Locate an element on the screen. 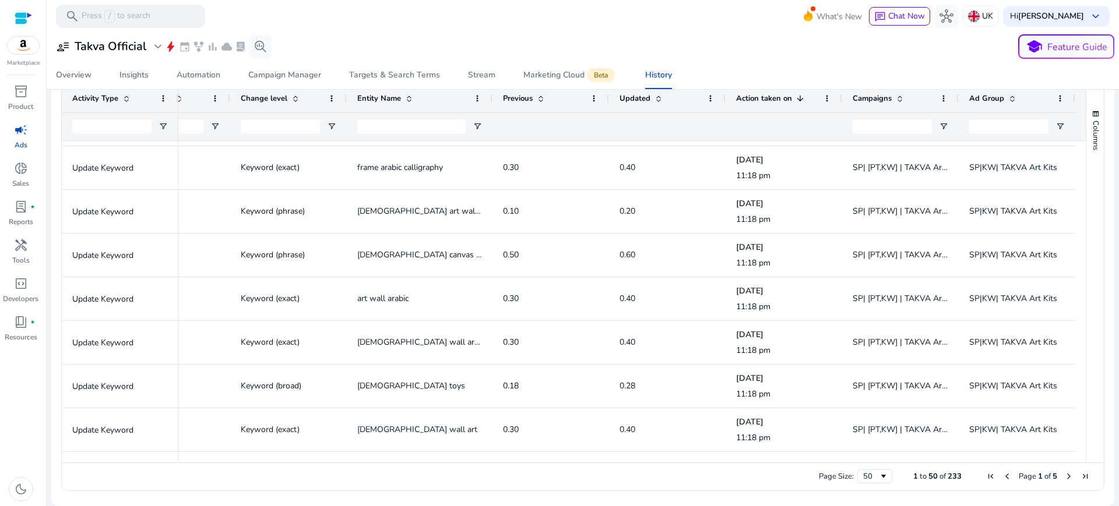  p: Hi is located at coordinates (1046, 16).